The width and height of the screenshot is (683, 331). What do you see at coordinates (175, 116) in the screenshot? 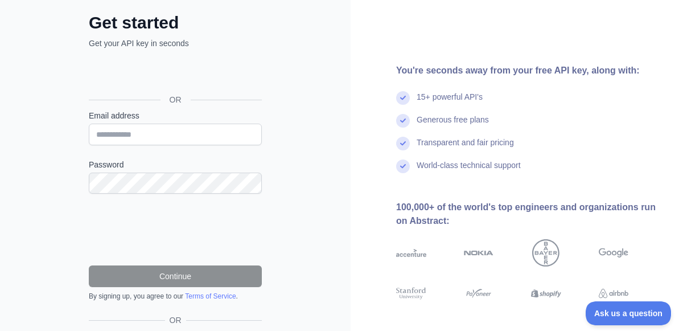
I see `label: Email address` at bounding box center [175, 116].